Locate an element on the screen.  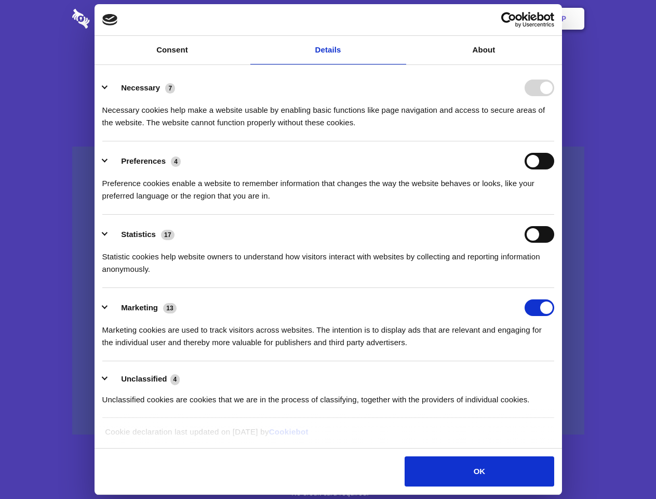
a: Consent is located at coordinates (173, 50).